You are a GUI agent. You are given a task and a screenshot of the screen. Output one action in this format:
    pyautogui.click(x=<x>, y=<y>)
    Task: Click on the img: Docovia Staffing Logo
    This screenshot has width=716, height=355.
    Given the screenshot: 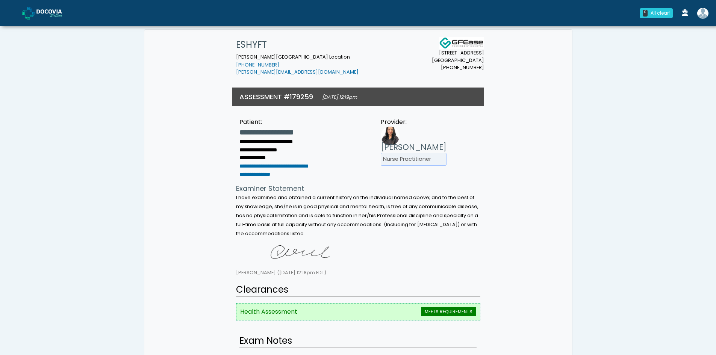 What is the action you would take?
    pyautogui.click(x=462, y=43)
    